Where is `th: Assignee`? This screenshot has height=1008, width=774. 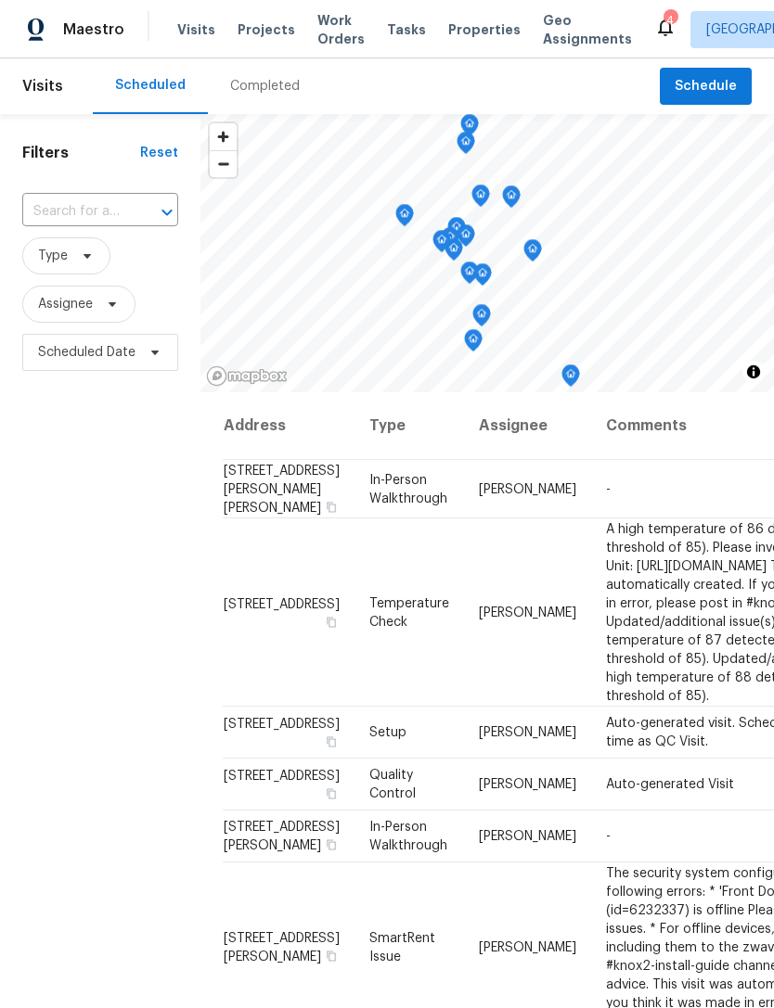
th: Assignee is located at coordinates (527, 426).